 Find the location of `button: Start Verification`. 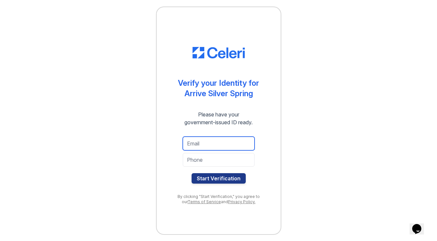

button: Start Verification is located at coordinates (219, 179).